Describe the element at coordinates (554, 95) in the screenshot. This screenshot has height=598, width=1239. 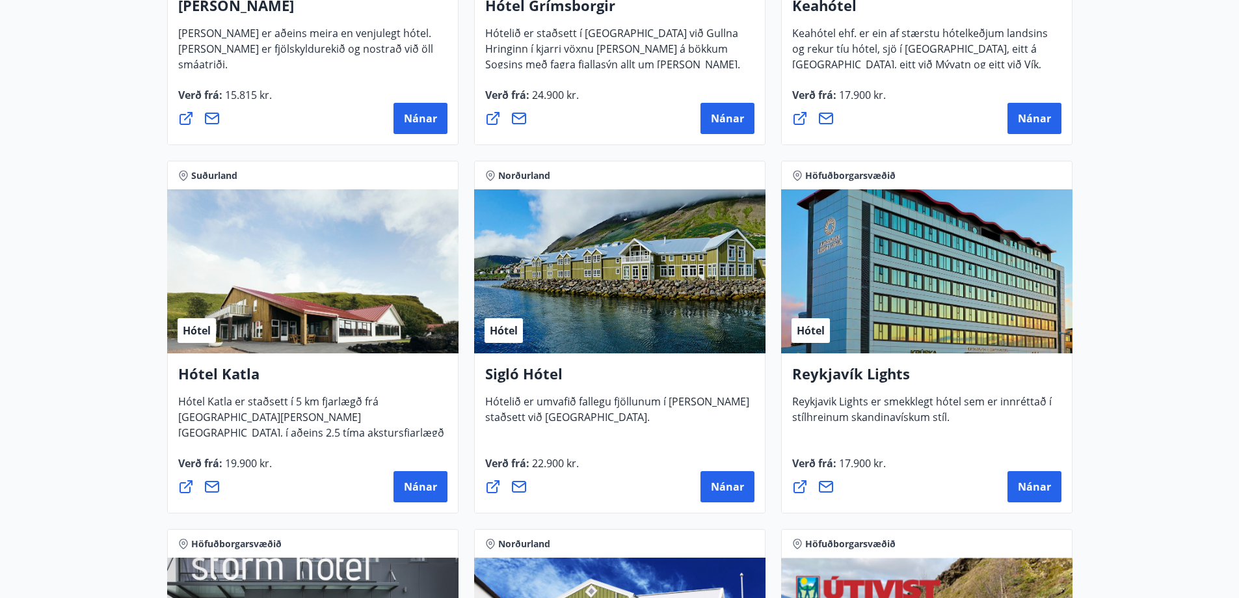
I see `span: 24.900 kr.` at that location.